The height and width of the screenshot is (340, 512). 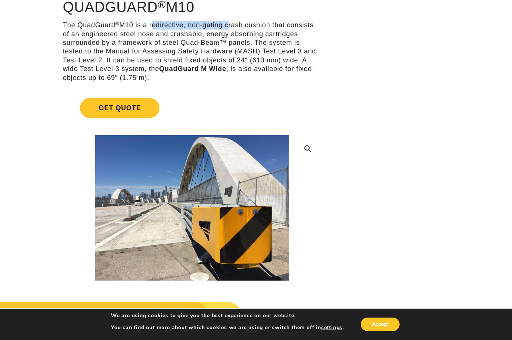 I want to click on strong: QuadGuard M Wide, so click(x=193, y=69).